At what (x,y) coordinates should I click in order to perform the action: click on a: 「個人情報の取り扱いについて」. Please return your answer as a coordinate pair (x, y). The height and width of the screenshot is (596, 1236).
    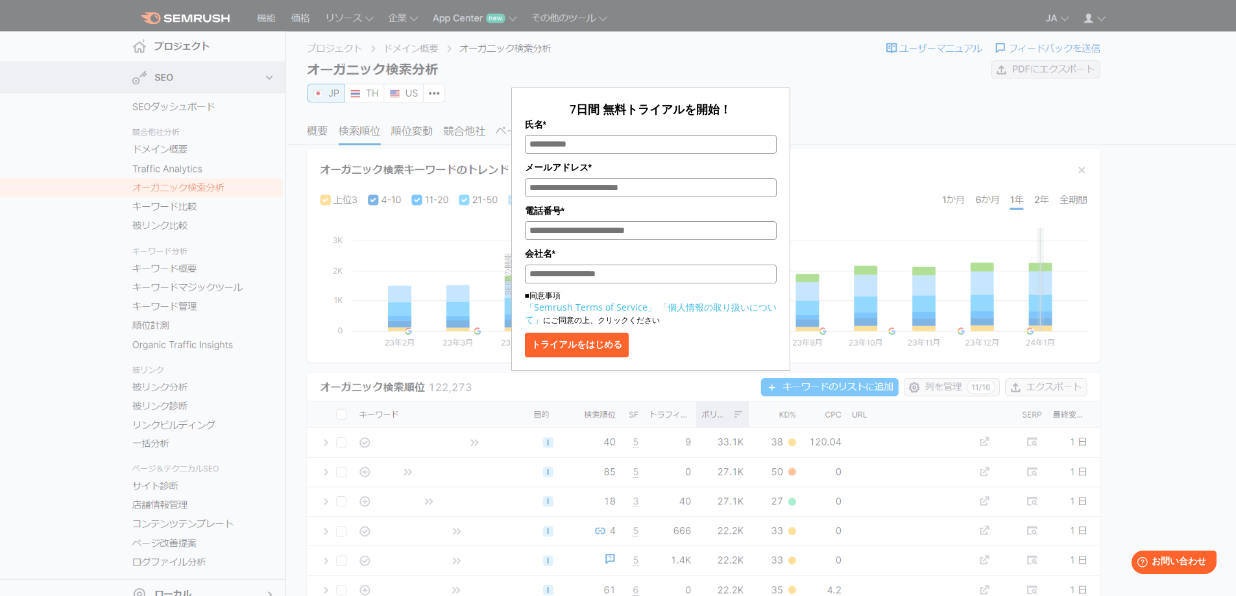
    Looking at the image, I should click on (651, 313).